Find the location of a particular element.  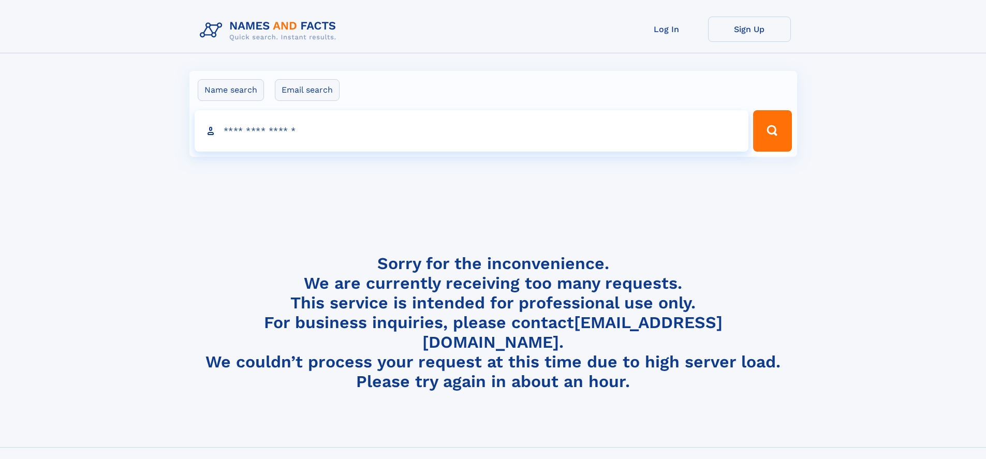

label: Name search is located at coordinates (231, 90).